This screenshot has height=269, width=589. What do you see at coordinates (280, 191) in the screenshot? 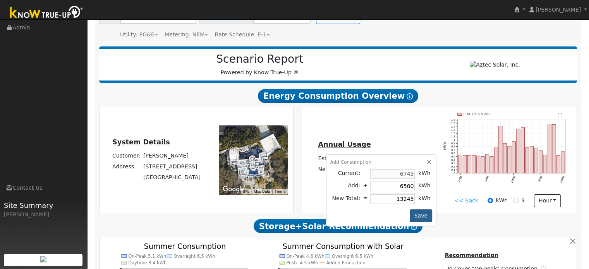
I see `a: Terms (opens in new tab)` at bounding box center [280, 191].